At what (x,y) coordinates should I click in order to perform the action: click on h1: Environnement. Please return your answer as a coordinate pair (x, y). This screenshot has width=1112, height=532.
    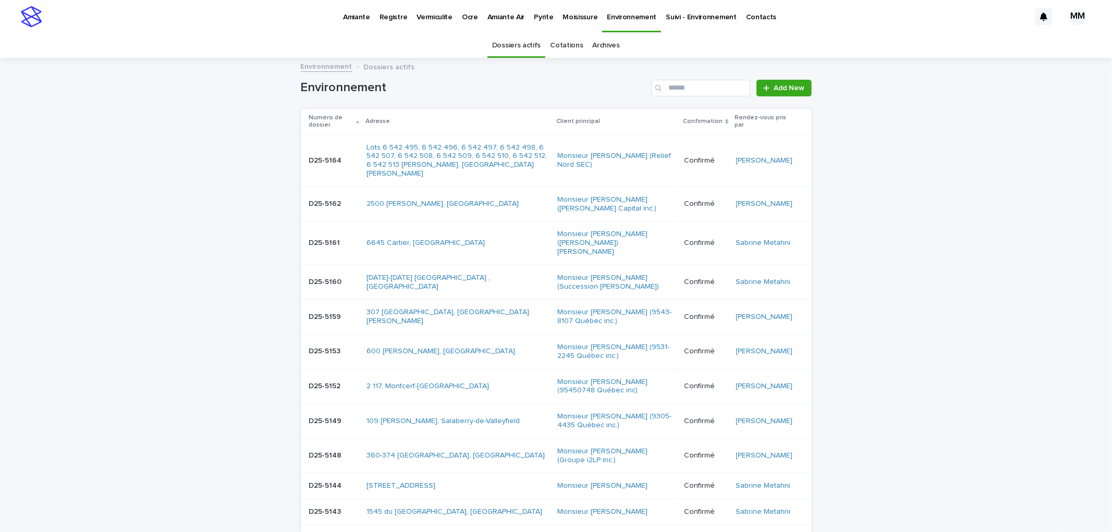
    Looking at the image, I should click on (474, 88).